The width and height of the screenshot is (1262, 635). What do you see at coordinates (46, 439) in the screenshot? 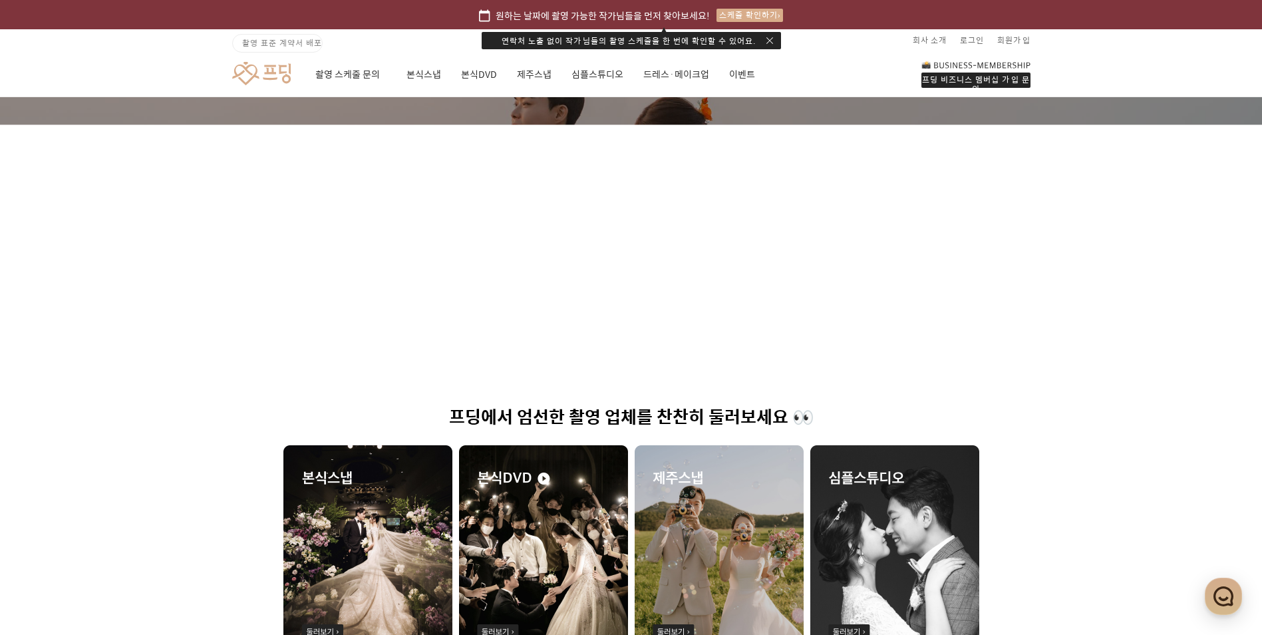
I see `a: 홈` at bounding box center [46, 439].